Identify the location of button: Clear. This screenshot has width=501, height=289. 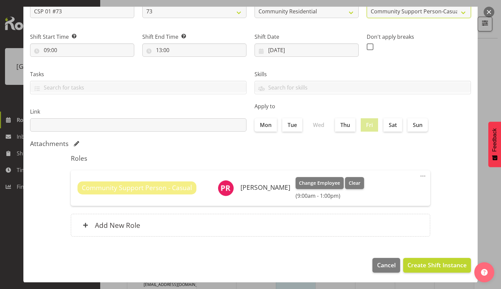
(354, 183).